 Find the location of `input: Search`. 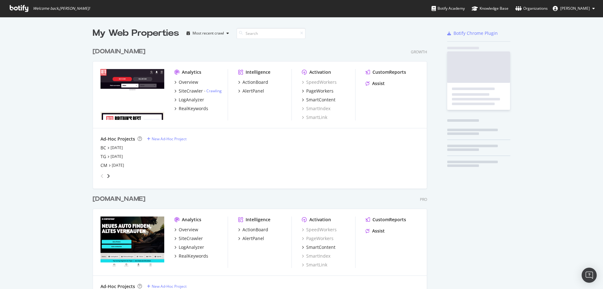

input: Search is located at coordinates (271, 33).